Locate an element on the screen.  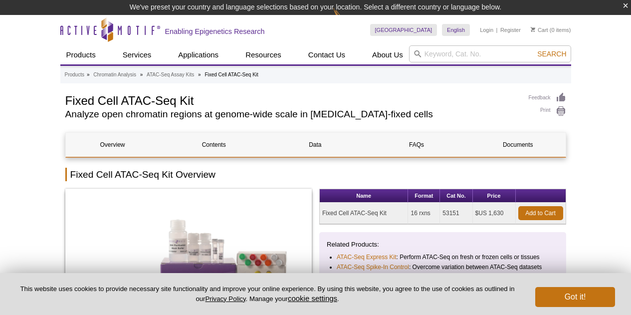
a: Privacy Policy is located at coordinates (225, 298).